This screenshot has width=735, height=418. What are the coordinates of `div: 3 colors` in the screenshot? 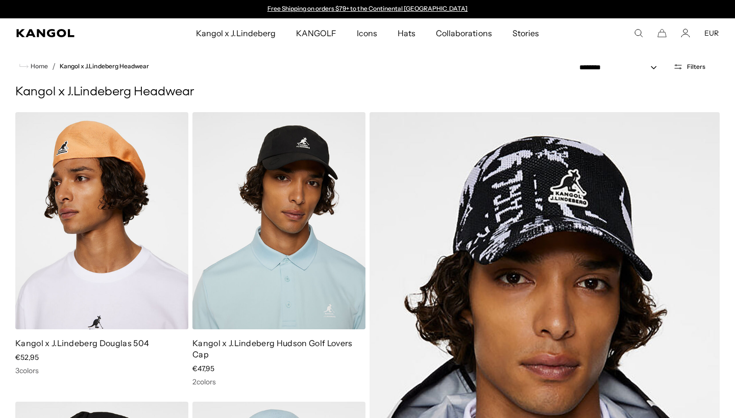 It's located at (102, 371).